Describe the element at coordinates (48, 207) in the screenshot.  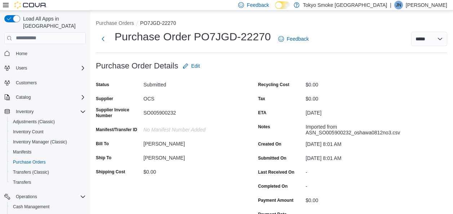
I see `button: Cash Management` at that location.